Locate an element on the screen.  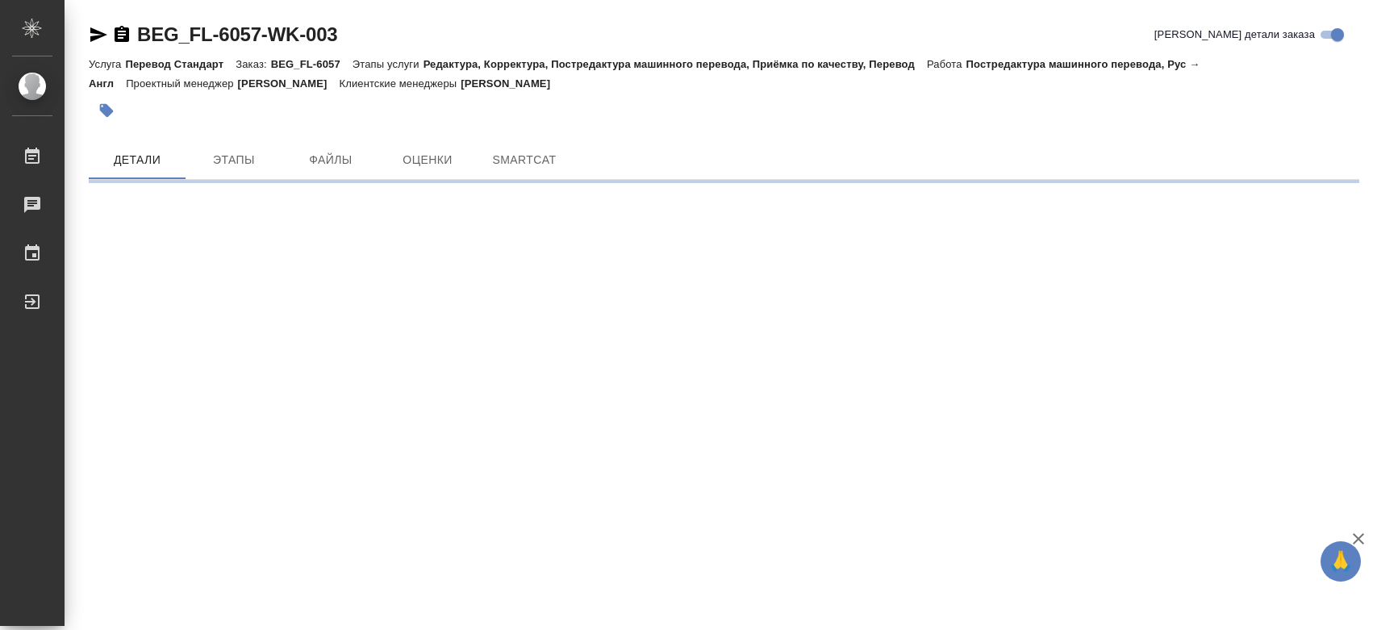
button: Скопировать ссылку is located at coordinates (122, 35).